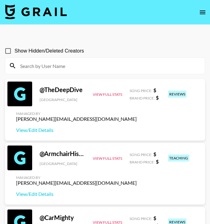 This screenshot has width=210, height=224. What do you see at coordinates (178, 158) in the screenshot?
I see `div: teaching` at bounding box center [178, 158].